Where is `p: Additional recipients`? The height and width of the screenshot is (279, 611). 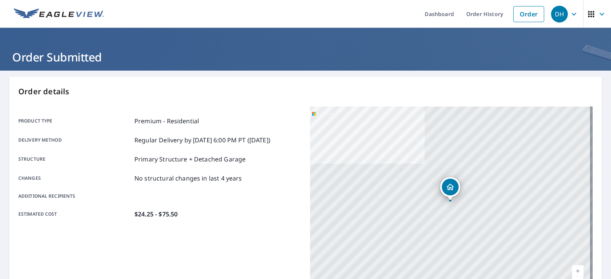
p: Additional recipients is located at coordinates (75, 196).